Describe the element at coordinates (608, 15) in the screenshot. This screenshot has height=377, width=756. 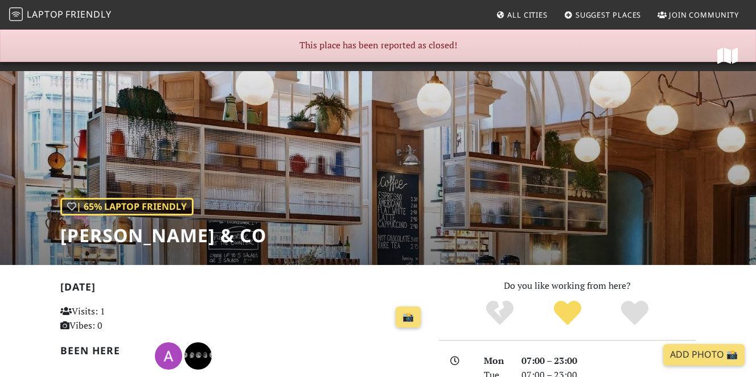
I see `span: Suggest Places` at that location.